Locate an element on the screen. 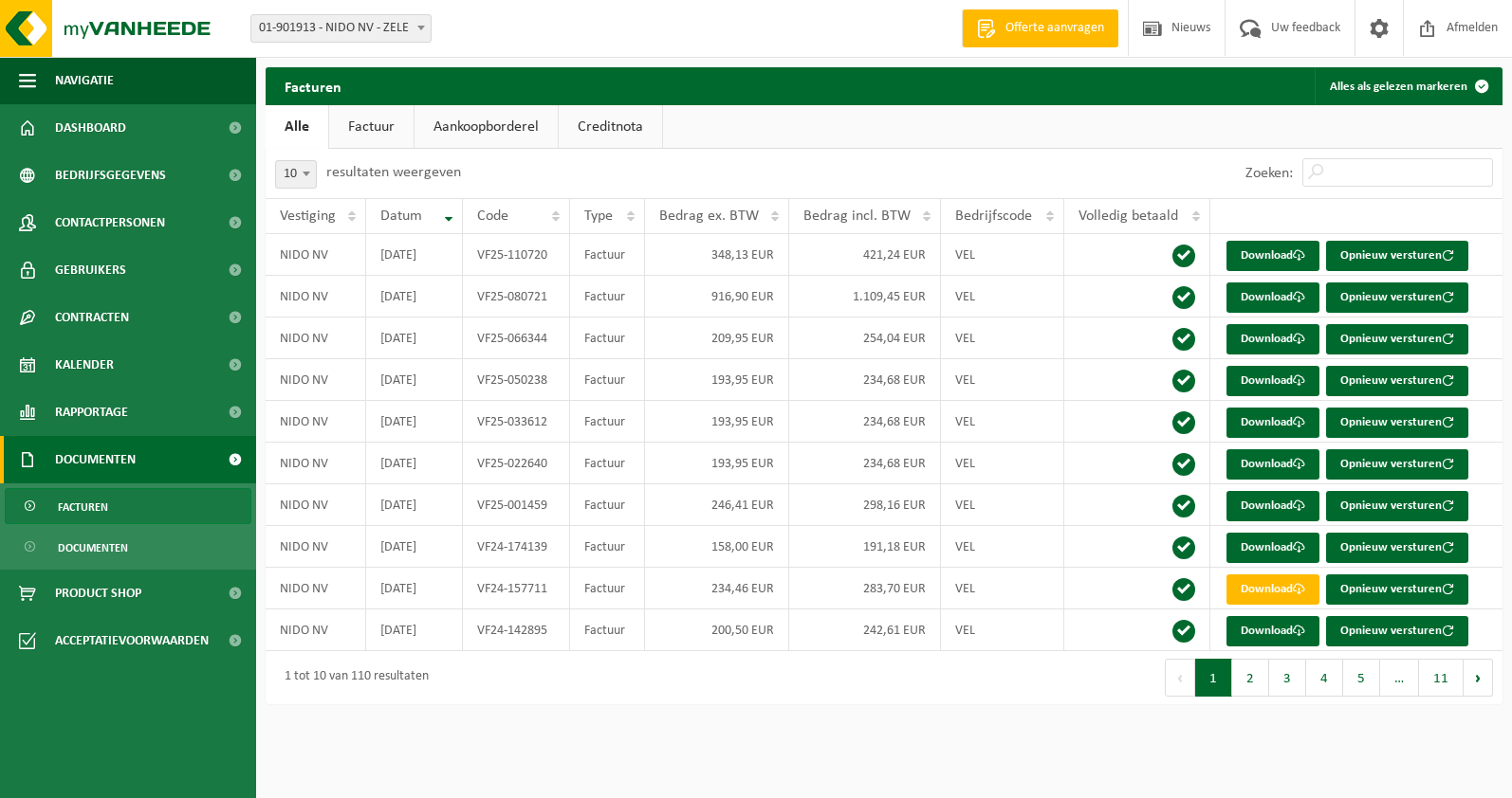 The image size is (1512, 798). td: 191,18 EUR is located at coordinates (865, 547).